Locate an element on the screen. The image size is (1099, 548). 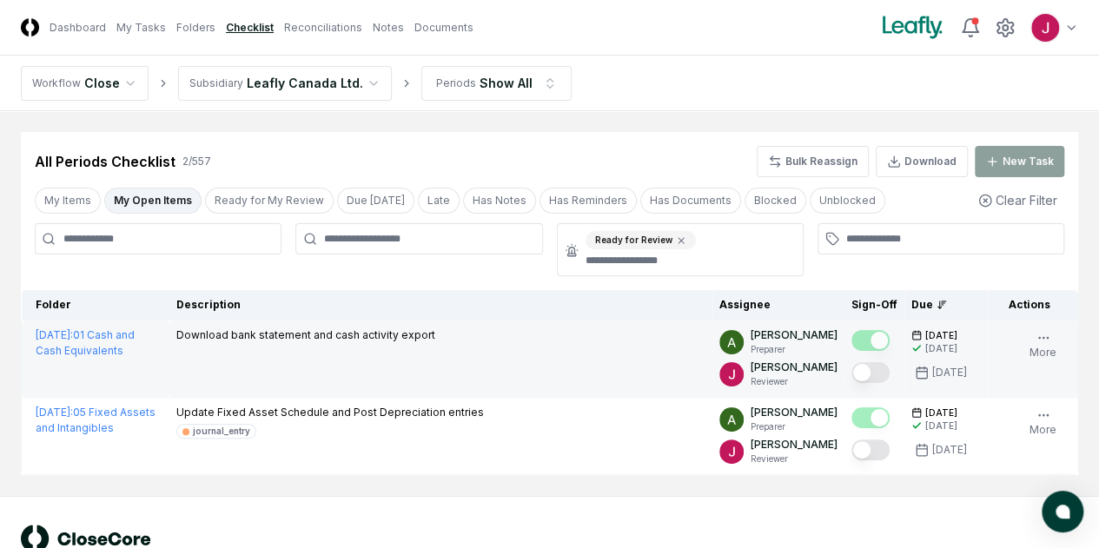
button: PeriodsShow All is located at coordinates (496, 83).